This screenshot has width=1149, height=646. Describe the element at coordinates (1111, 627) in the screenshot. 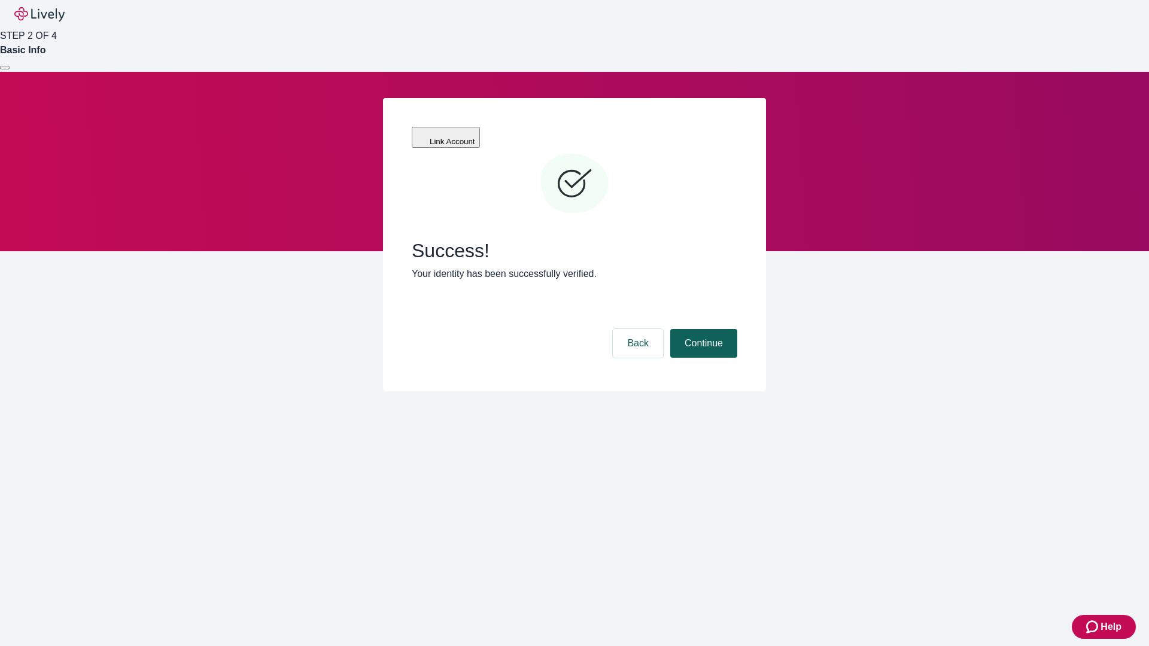

I see `span: Help` at that location.